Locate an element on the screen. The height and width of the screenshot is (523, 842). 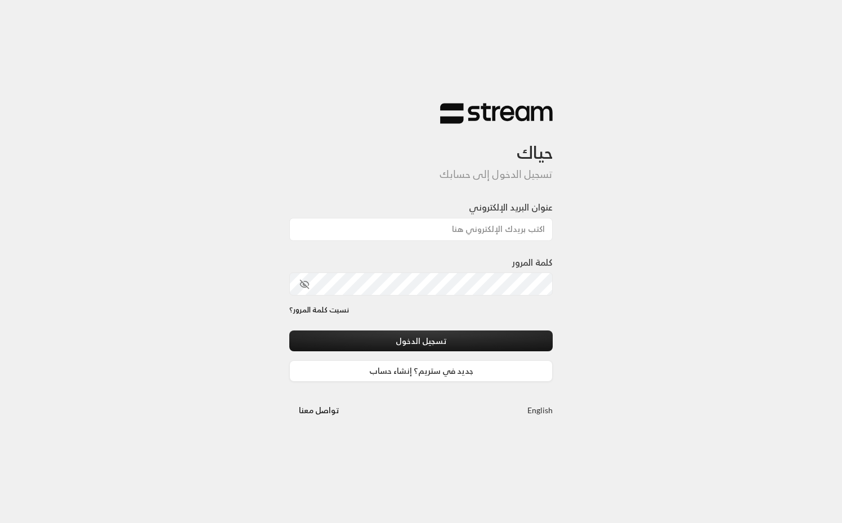
h5: تسجيل الدخول إلى حسابك is located at coordinates (421, 175).